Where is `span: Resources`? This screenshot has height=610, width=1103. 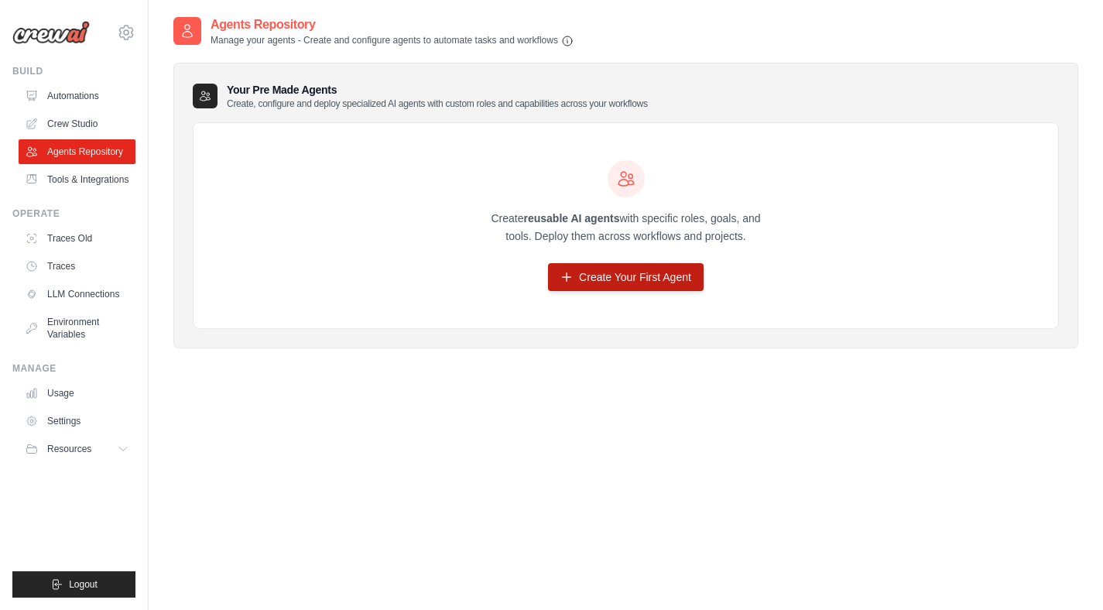 span: Resources is located at coordinates (69, 449).